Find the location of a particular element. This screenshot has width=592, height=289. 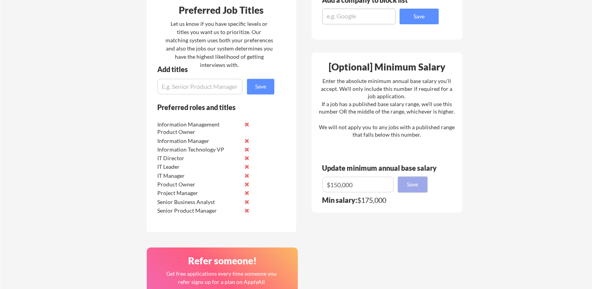

div: IT Leader is located at coordinates (198, 167).